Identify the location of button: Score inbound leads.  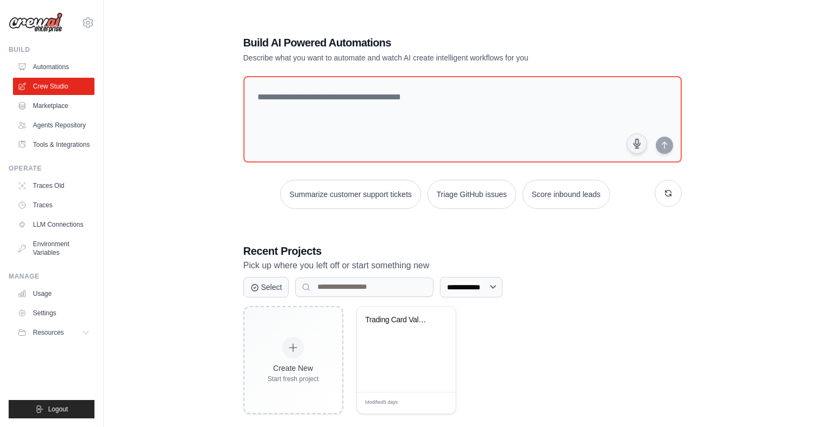
(566, 194).